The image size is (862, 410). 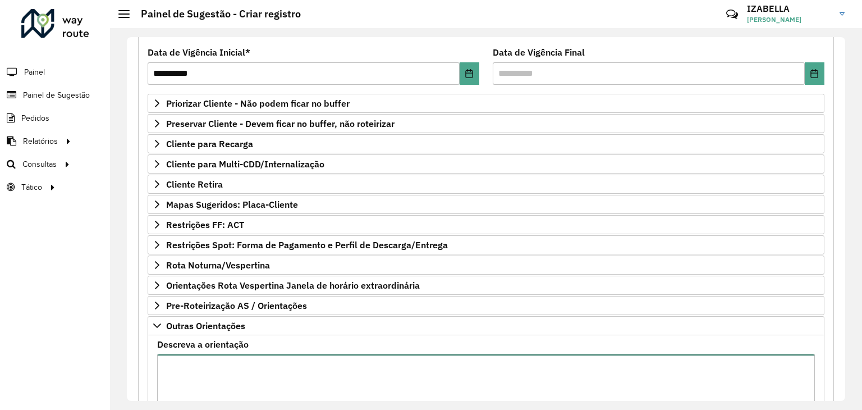 I want to click on a: Mapas Sugeridos: Placa-Cliente, so click(x=486, y=204).